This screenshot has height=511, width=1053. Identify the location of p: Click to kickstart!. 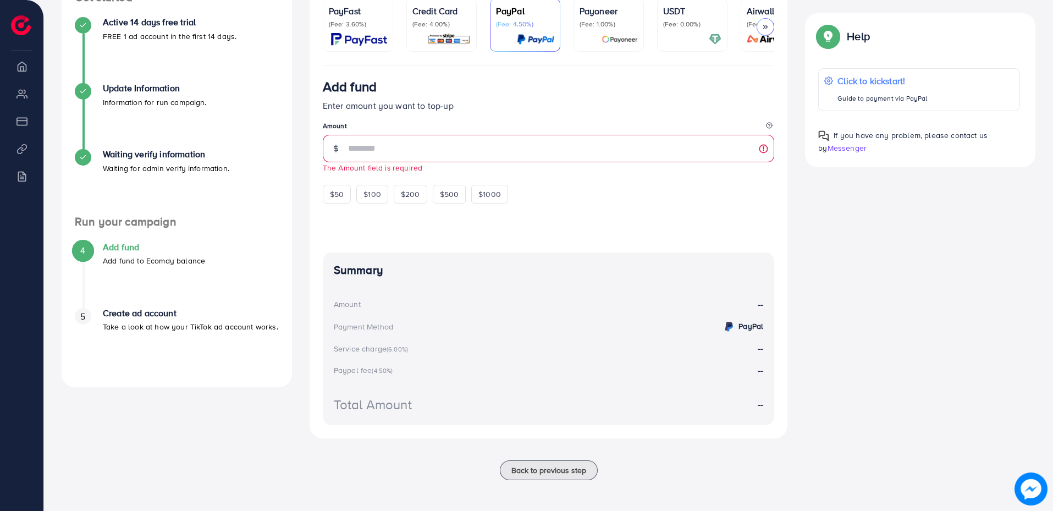
(882, 81).